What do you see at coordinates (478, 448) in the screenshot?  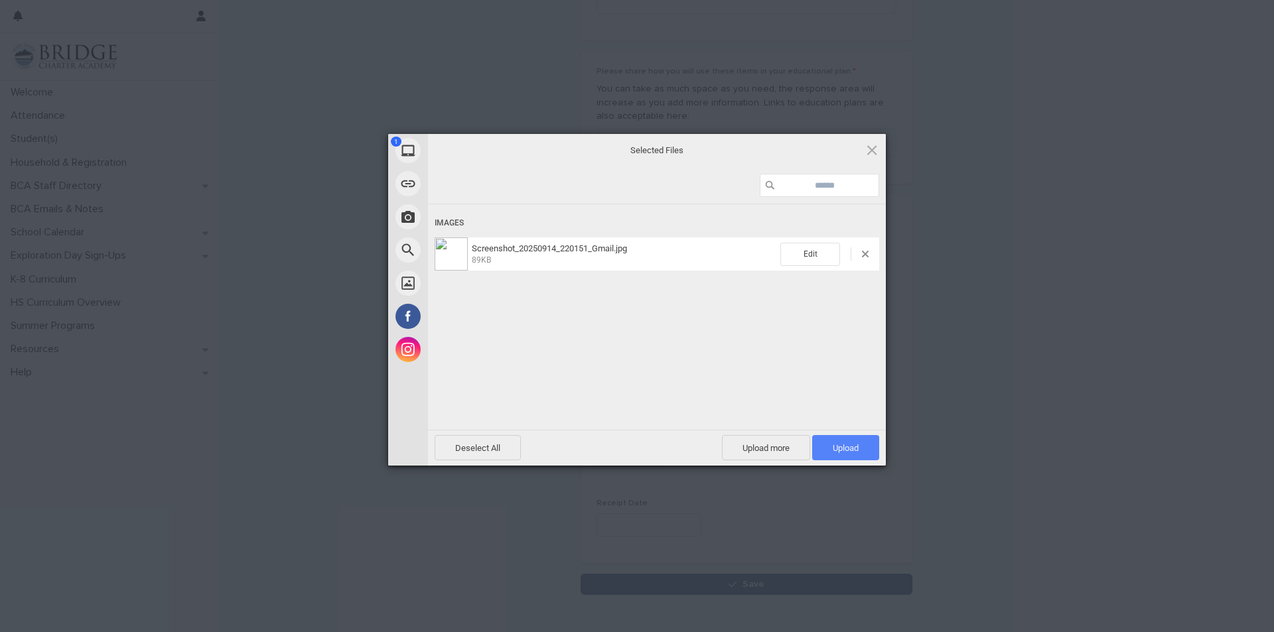 I see `span: Deselect All` at bounding box center [478, 448].